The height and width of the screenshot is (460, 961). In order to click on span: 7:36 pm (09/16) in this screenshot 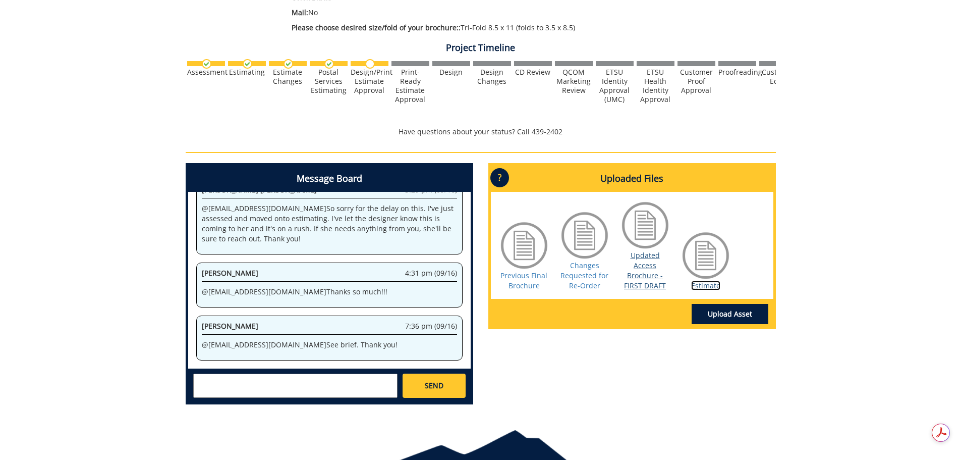, I will do `click(431, 326)`.